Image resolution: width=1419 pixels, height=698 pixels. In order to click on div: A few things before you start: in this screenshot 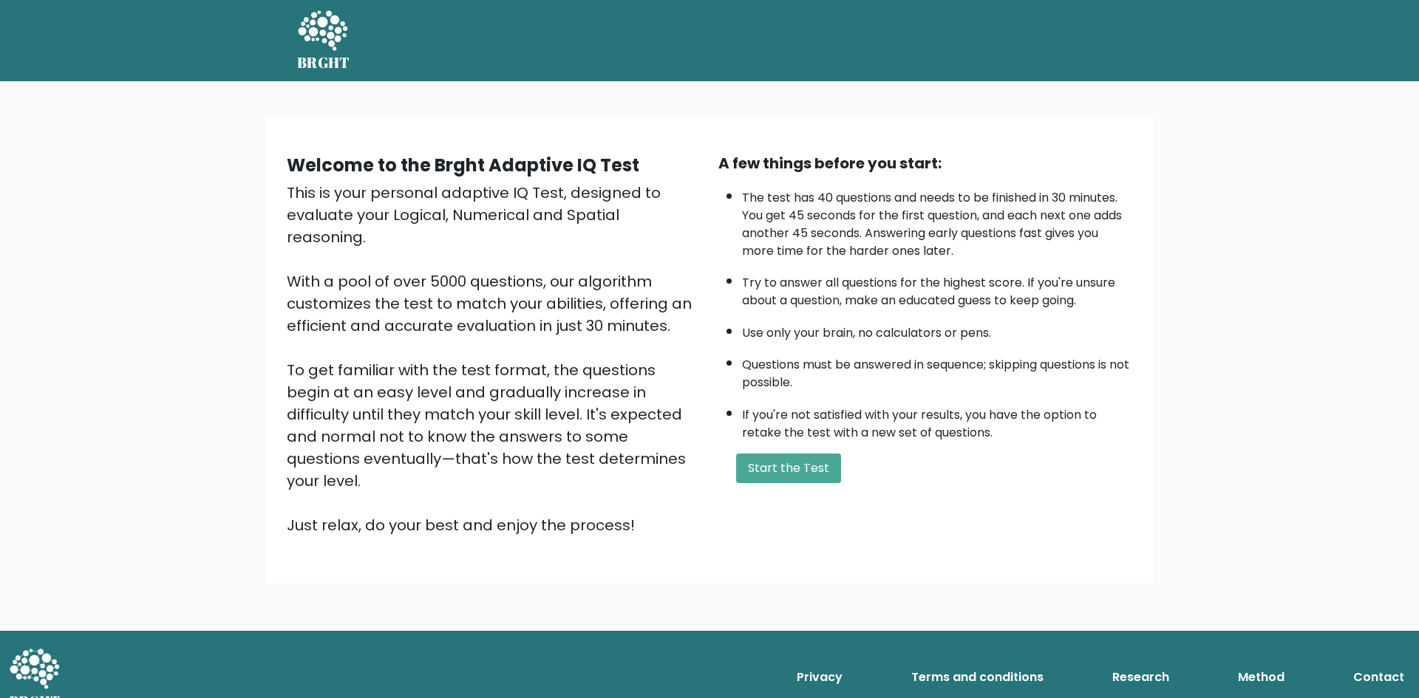, I will do `click(925, 163)`.